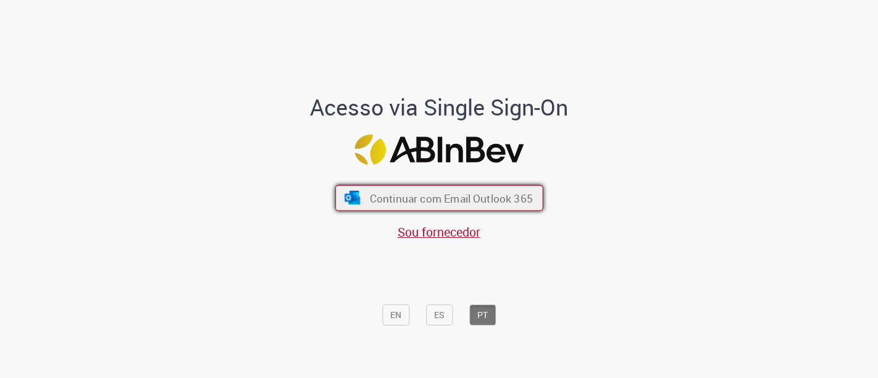  What do you see at coordinates (451, 198) in the screenshot?
I see `span: Continuar com Email Outlook 365` at bounding box center [451, 198].